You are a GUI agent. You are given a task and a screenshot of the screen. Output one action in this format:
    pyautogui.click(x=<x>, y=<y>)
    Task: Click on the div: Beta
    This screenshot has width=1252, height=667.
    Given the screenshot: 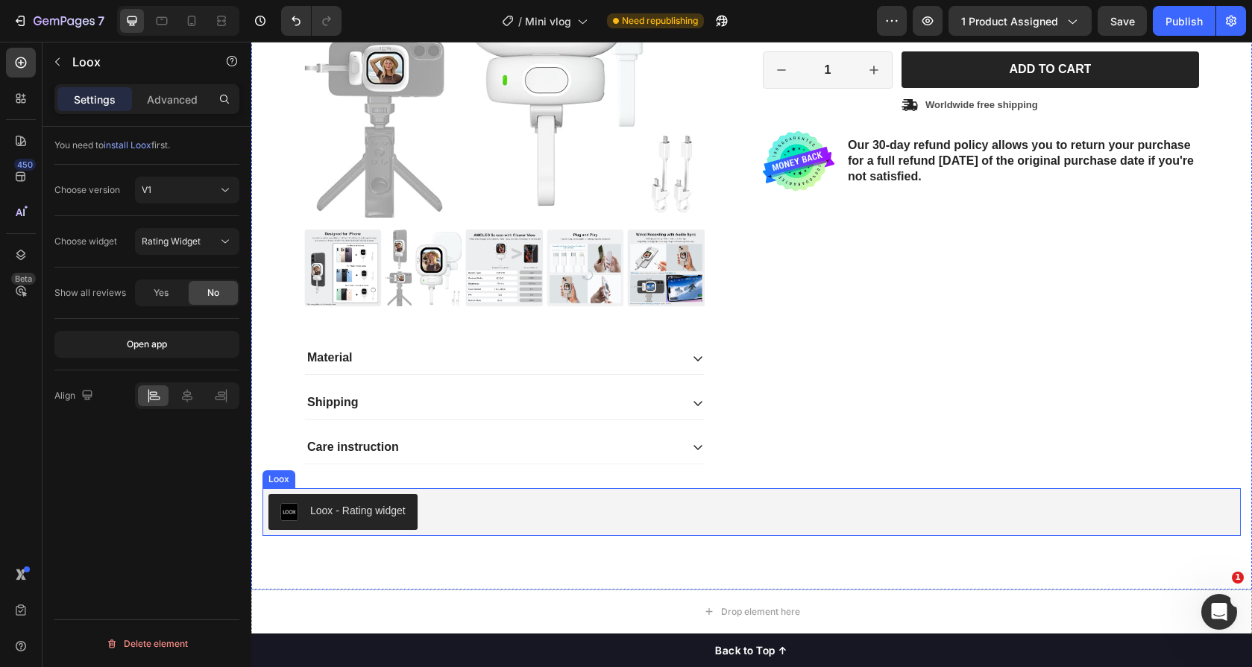 What is the action you would take?
    pyautogui.click(x=23, y=279)
    